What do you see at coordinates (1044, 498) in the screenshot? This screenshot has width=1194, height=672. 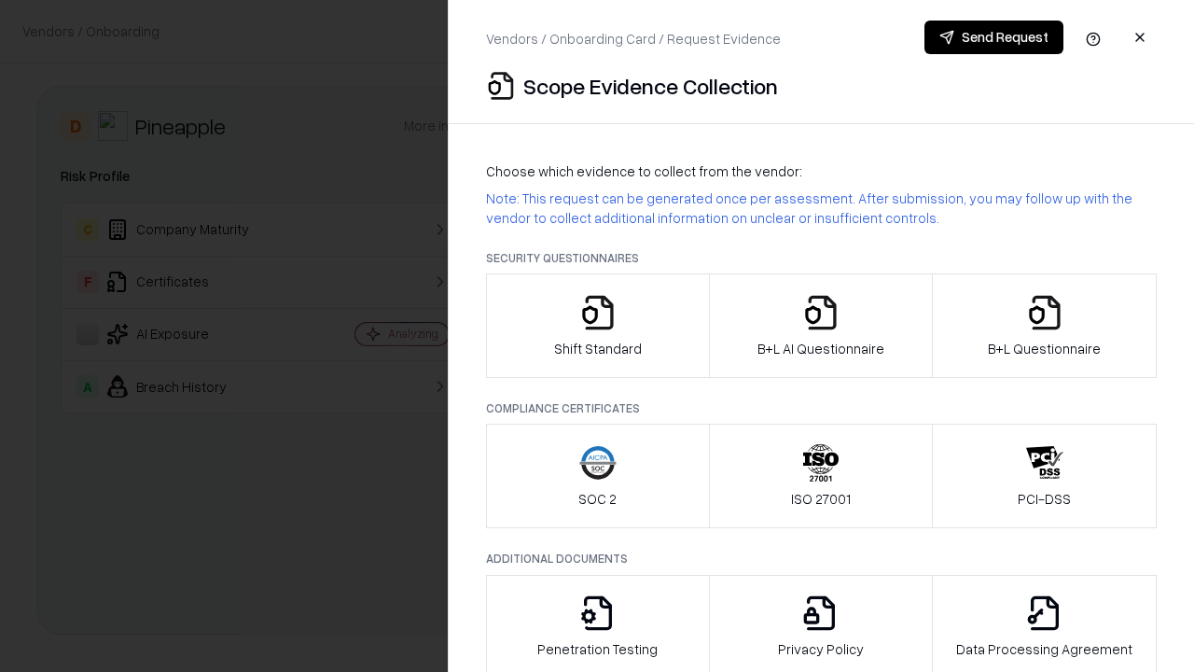 I see `p: PCI-DSS` at bounding box center [1044, 498].